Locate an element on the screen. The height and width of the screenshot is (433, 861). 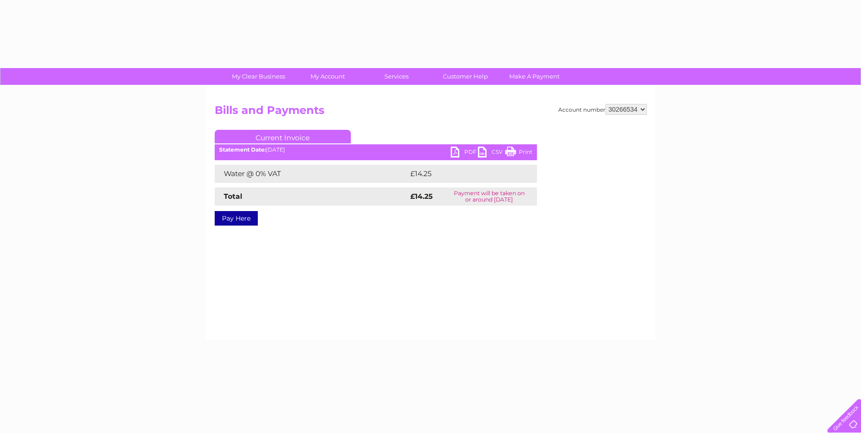
td: £14.25 is located at coordinates (463, 174).